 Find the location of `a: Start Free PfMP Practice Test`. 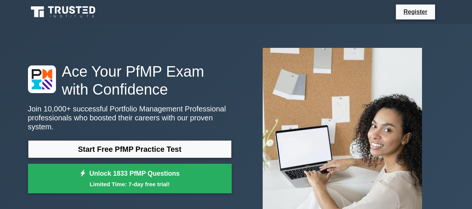

a: Start Free PfMP Practice Test is located at coordinates (130, 149).